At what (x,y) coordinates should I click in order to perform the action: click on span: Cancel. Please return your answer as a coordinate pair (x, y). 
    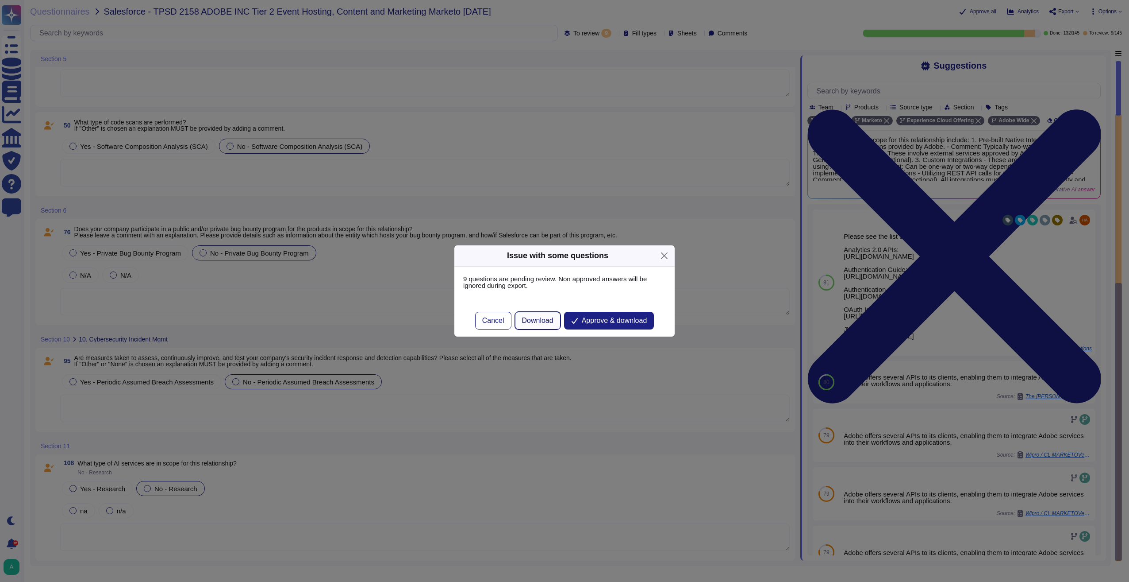
    Looking at the image, I should click on (493, 320).